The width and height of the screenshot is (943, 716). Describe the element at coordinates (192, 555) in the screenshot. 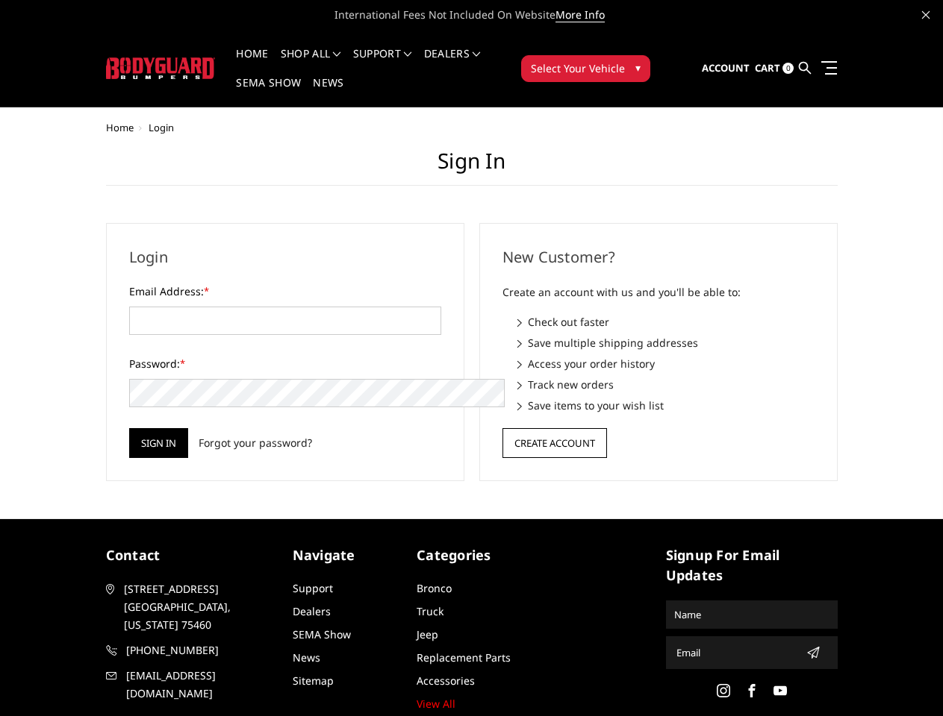

I see `h5: contact` at that location.